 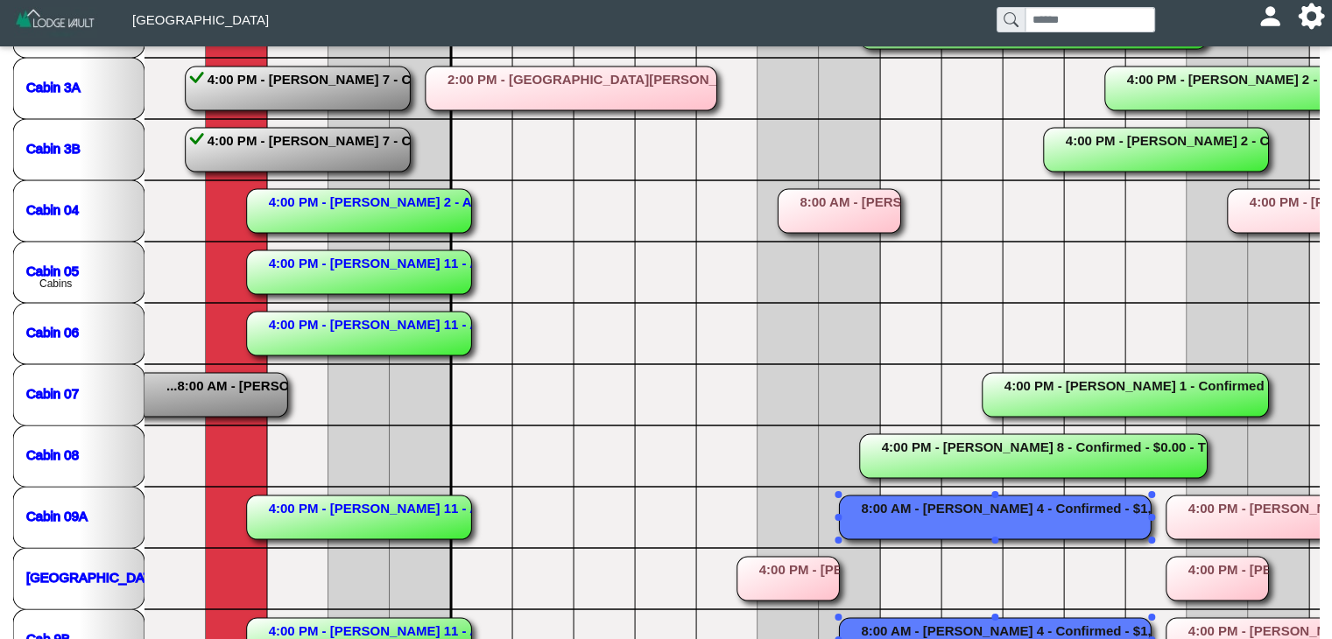 What do you see at coordinates (53, 270) in the screenshot?
I see `a: Cabin 05` at bounding box center [53, 270].